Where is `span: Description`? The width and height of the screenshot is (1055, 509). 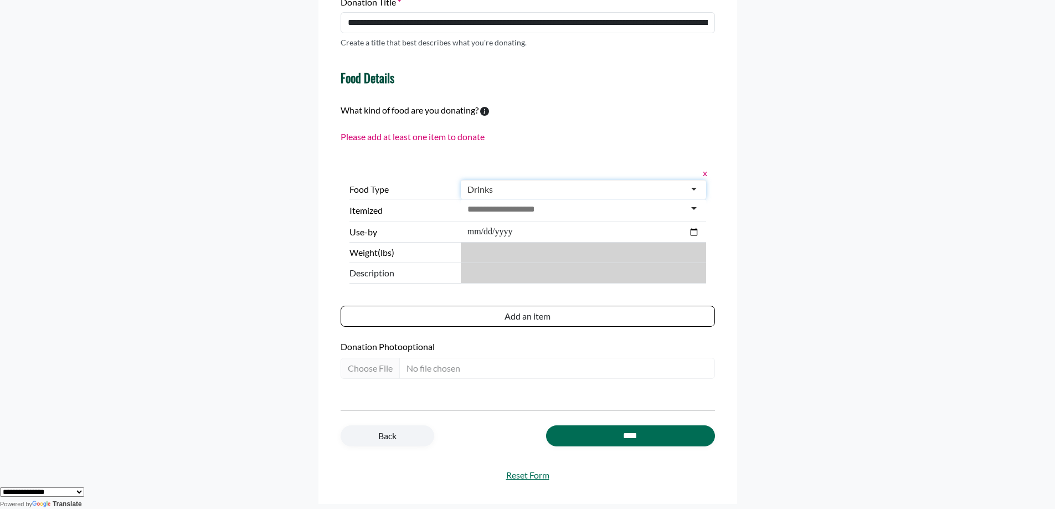
span: Description is located at coordinates (403, 273).